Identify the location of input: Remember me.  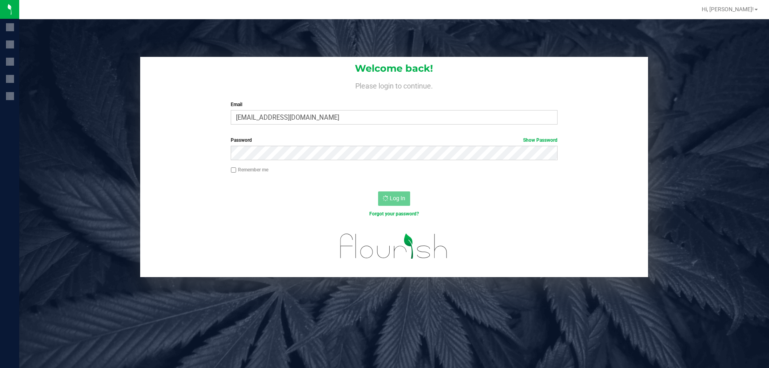
(234, 170).